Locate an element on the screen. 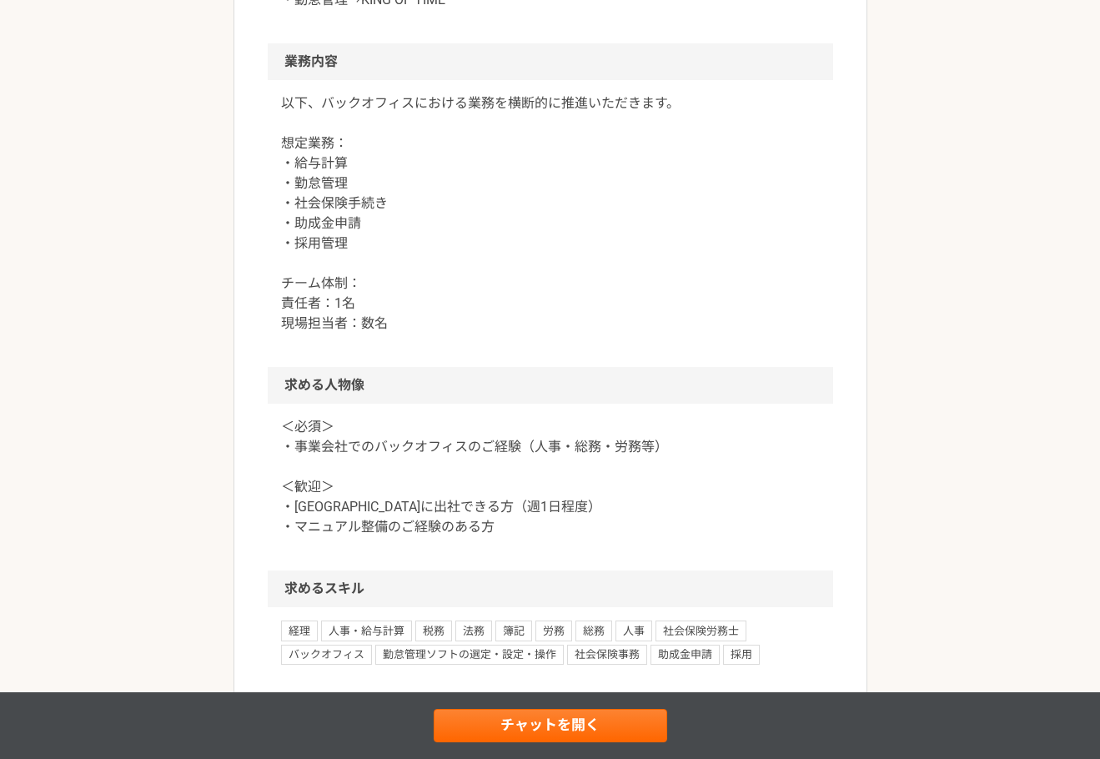 The width and height of the screenshot is (1100, 759). span: 総務 is located at coordinates (594, 630).